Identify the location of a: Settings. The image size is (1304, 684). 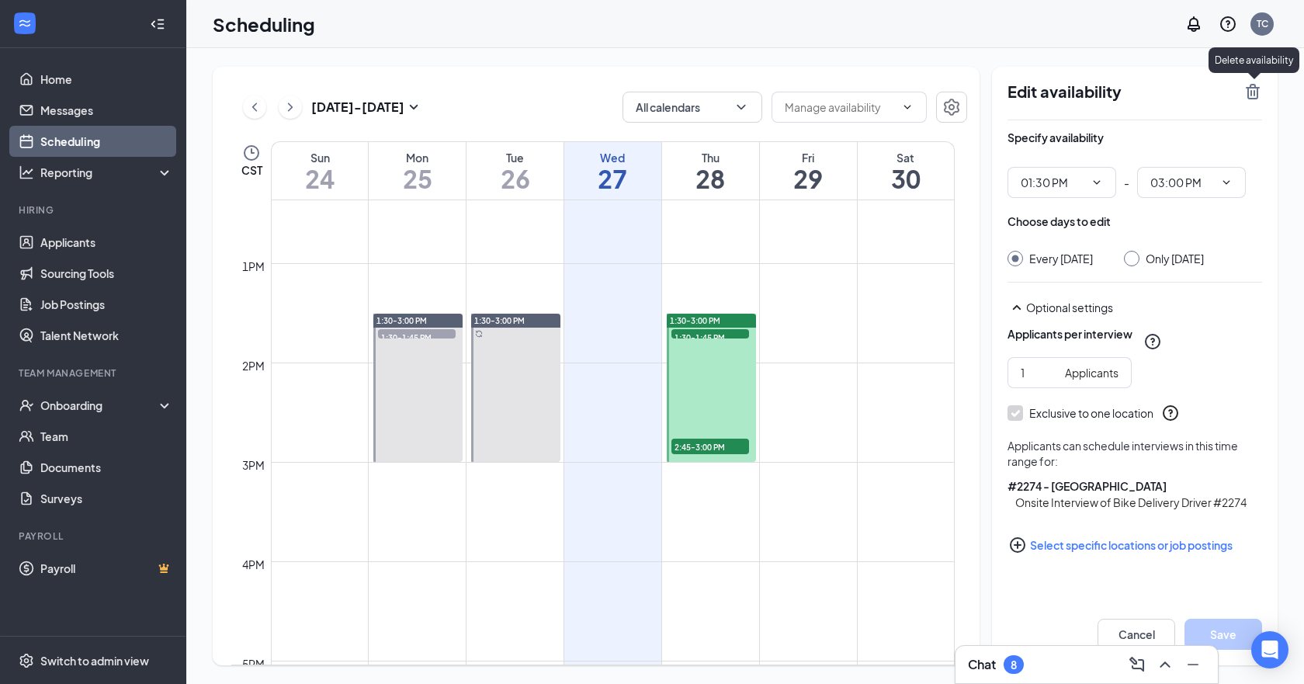
(951, 107).